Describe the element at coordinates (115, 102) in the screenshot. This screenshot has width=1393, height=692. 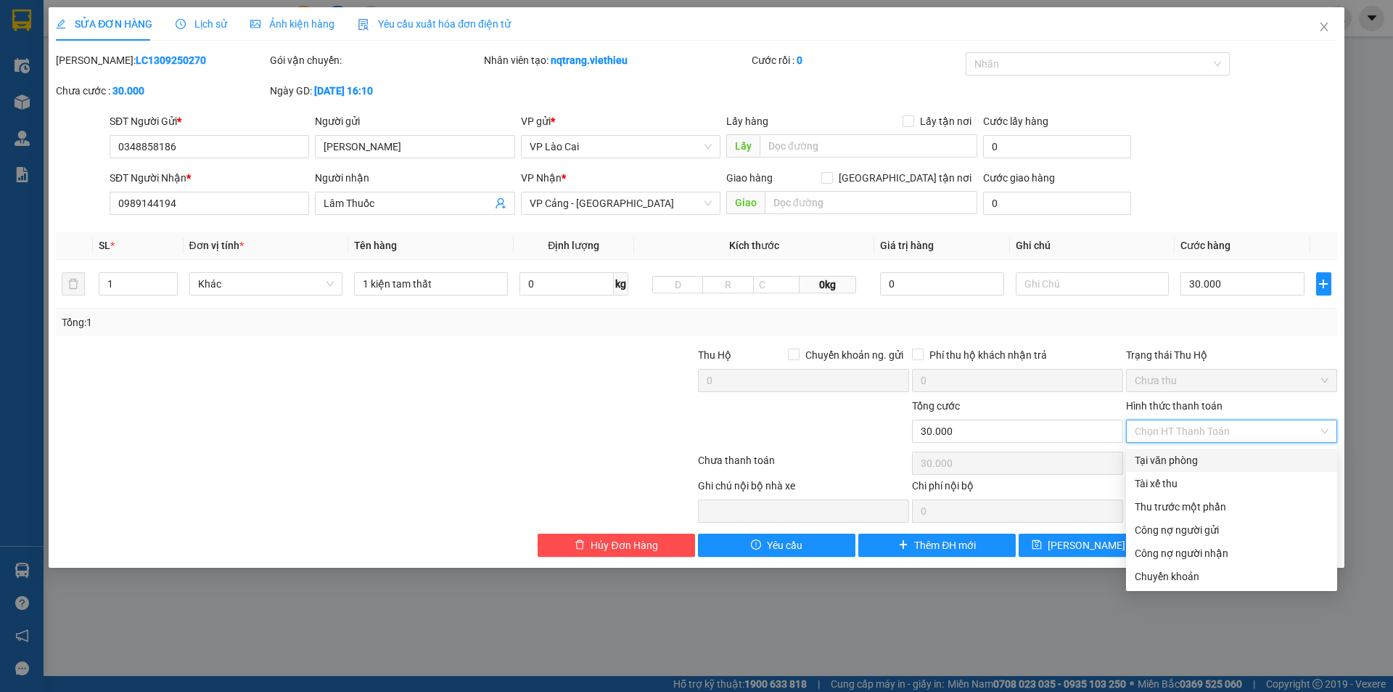
I see `strong: 02143888555, 0243777888` at that location.